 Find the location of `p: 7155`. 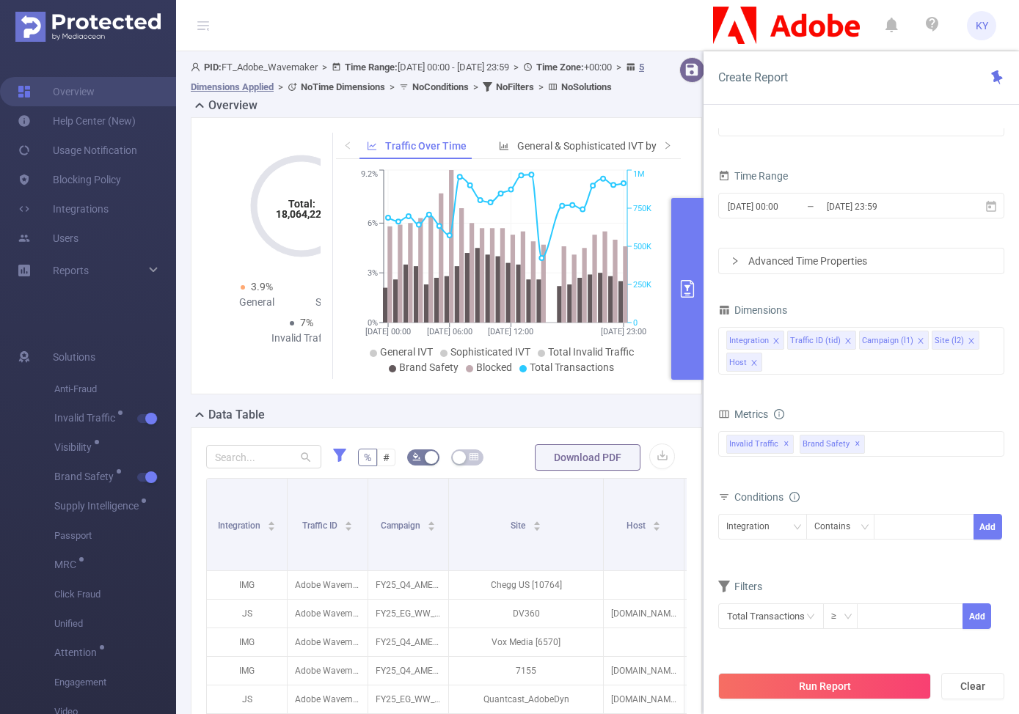

p: 7155 is located at coordinates (526, 671).